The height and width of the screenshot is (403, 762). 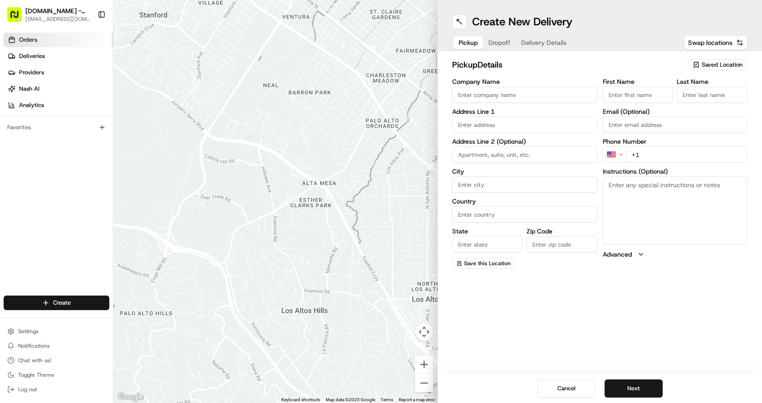 What do you see at coordinates (350, 400) in the screenshot?
I see `span: Map data ©2025 Google` at bounding box center [350, 400].